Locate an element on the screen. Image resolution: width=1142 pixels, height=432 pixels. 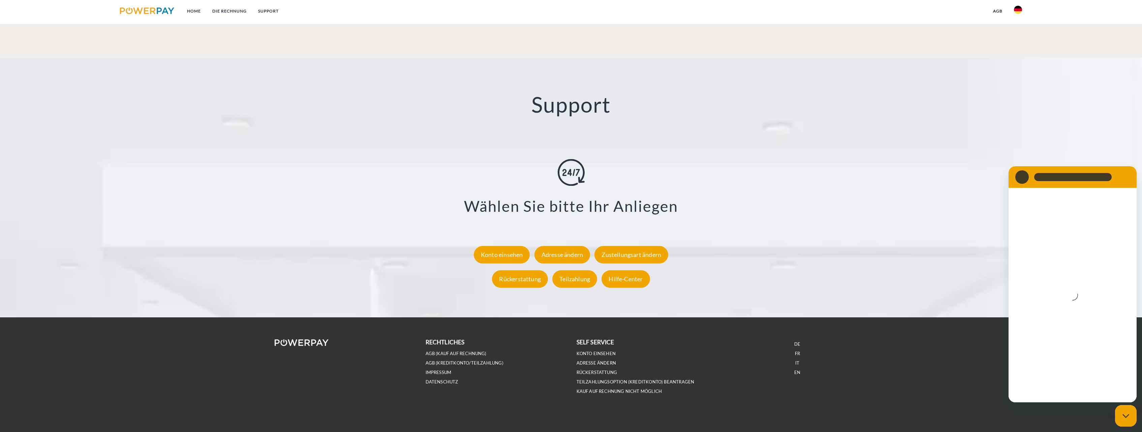
div: Adresse ändern is located at coordinates (563, 254).